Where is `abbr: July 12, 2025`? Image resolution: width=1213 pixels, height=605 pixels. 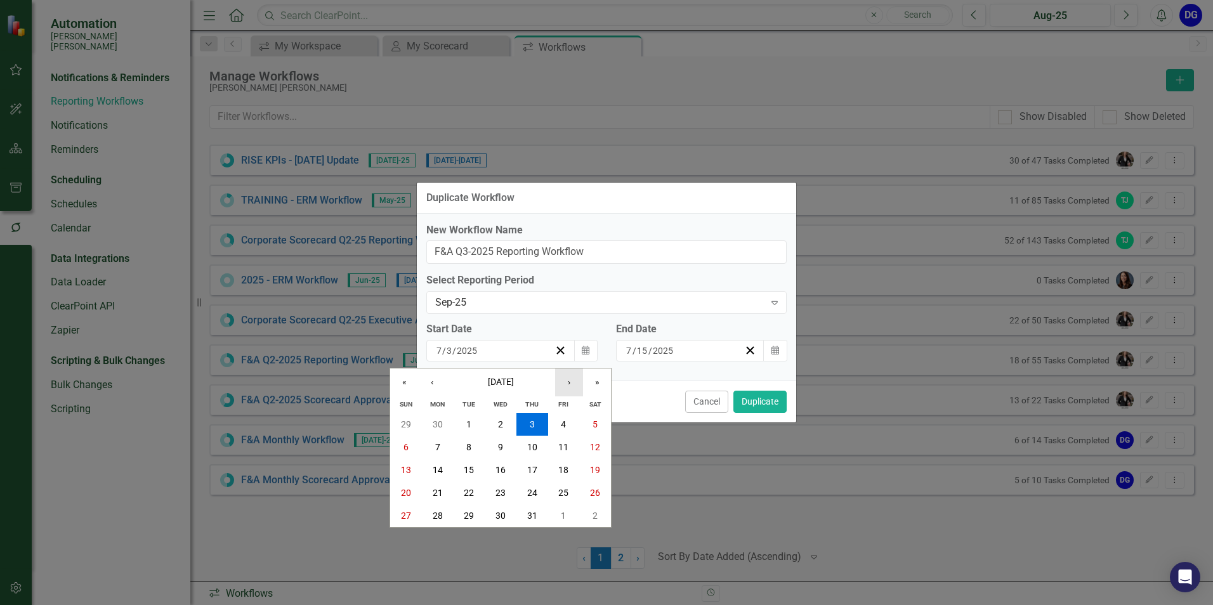
abbr: July 12, 2025 is located at coordinates (595, 447).